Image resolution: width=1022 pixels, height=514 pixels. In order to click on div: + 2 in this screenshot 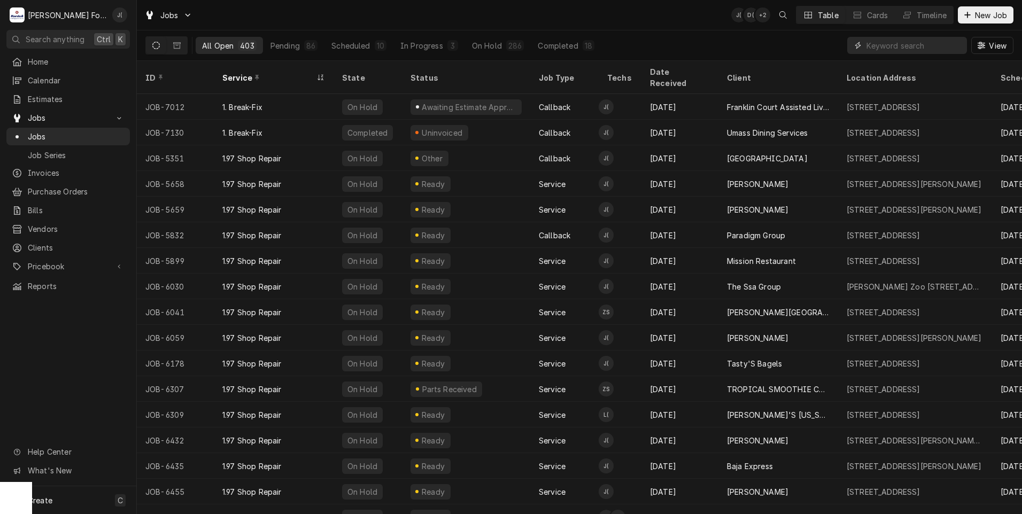, I will do `click(763, 15)`.